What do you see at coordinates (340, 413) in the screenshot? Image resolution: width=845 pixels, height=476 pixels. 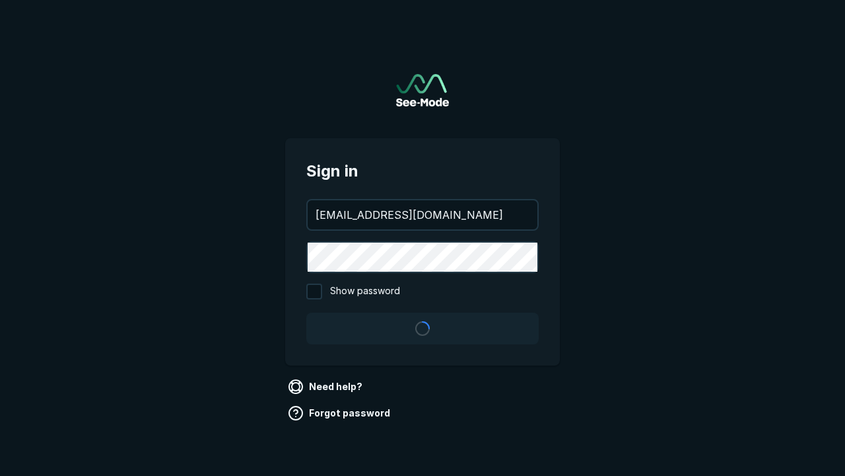 I see `a: Forgot password` at bounding box center [340, 413].